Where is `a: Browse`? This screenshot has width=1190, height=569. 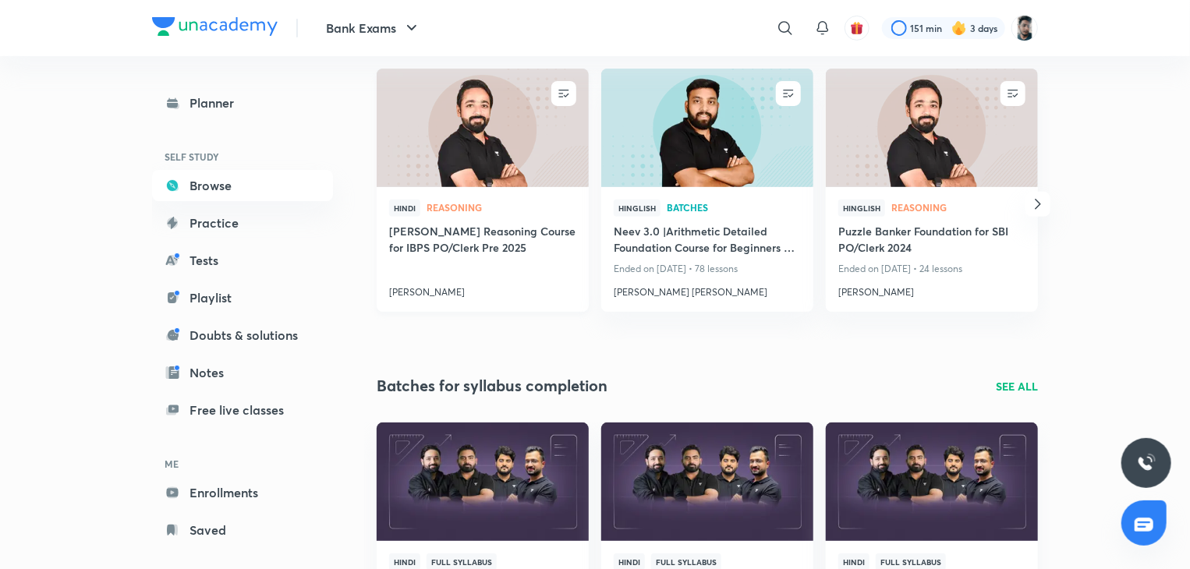
a: Browse is located at coordinates (242, 186).